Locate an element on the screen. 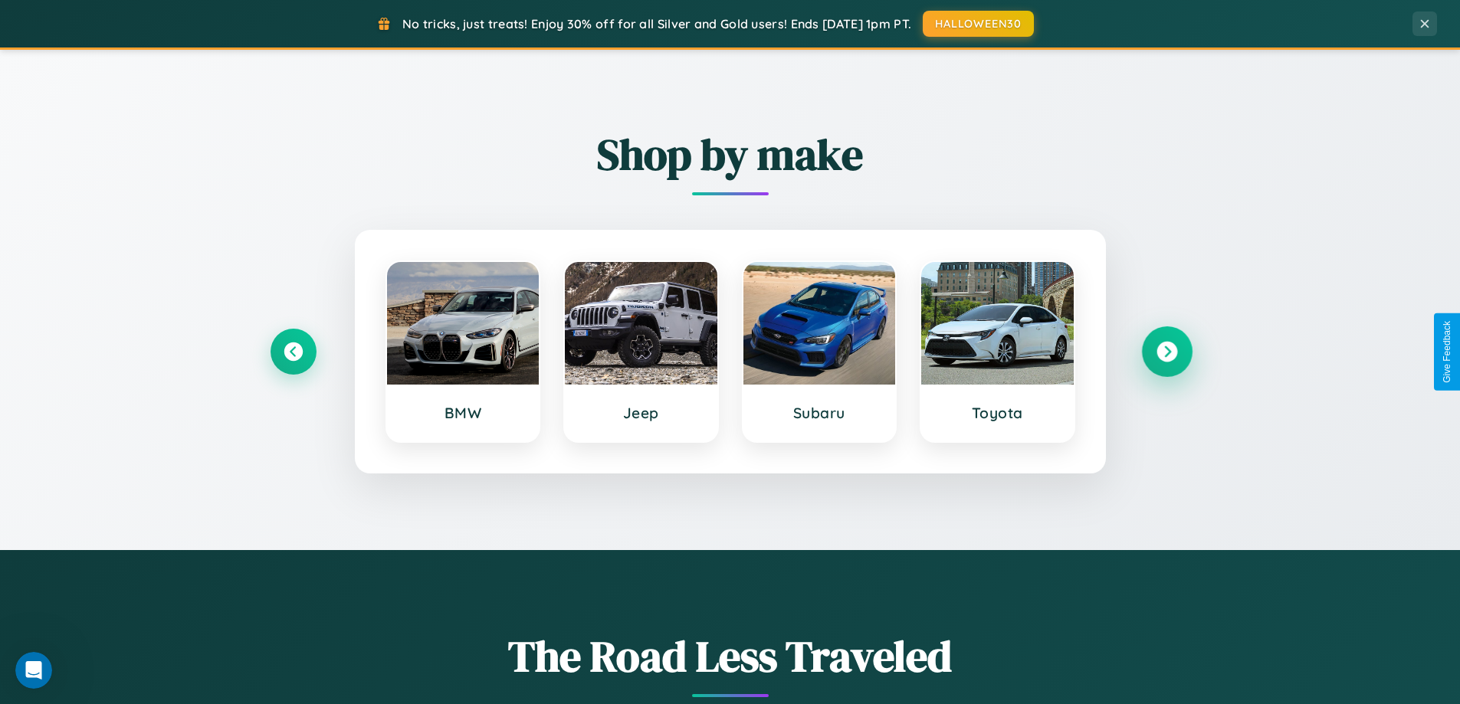  h2: Shop by make is located at coordinates (730, 154).